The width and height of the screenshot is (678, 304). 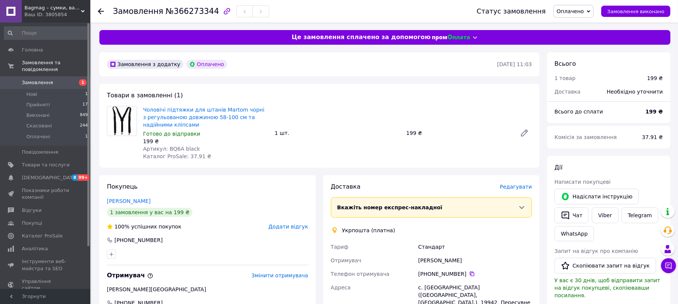 I want to click on button: Чат з покупцем, so click(x=668, y=266).